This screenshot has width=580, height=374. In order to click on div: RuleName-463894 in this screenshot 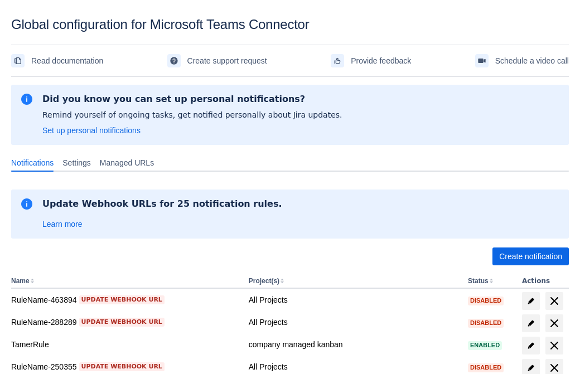, I will do `click(126, 300)`.